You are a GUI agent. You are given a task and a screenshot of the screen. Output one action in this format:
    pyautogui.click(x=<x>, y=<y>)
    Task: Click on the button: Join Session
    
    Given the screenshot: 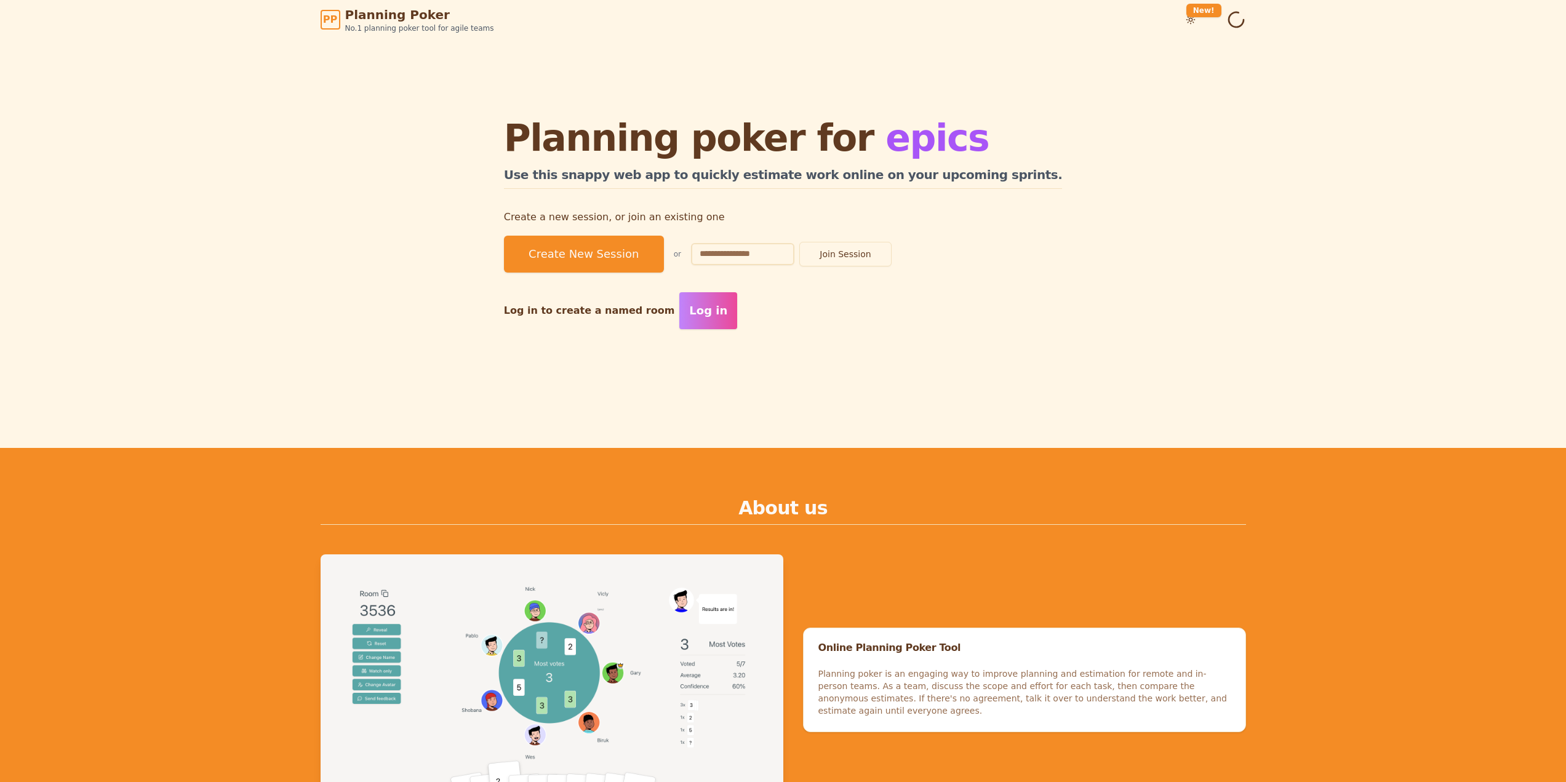 What is the action you would take?
    pyautogui.click(x=845, y=254)
    